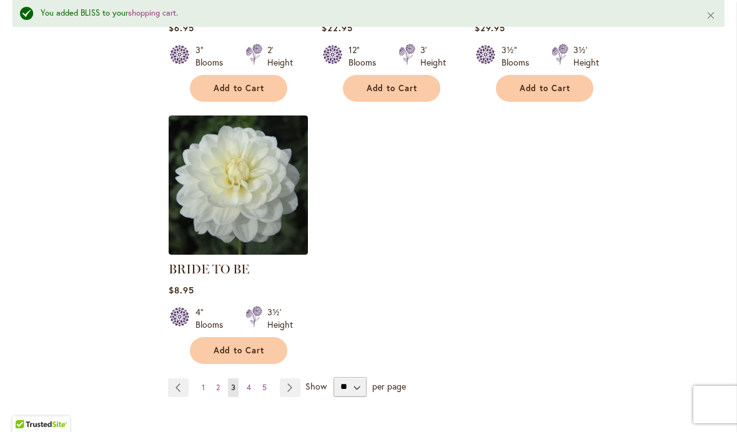 Image resolution: width=737 pixels, height=432 pixels. What do you see at coordinates (280, 56) in the screenshot?
I see `div: 2' Height` at bounding box center [280, 56].